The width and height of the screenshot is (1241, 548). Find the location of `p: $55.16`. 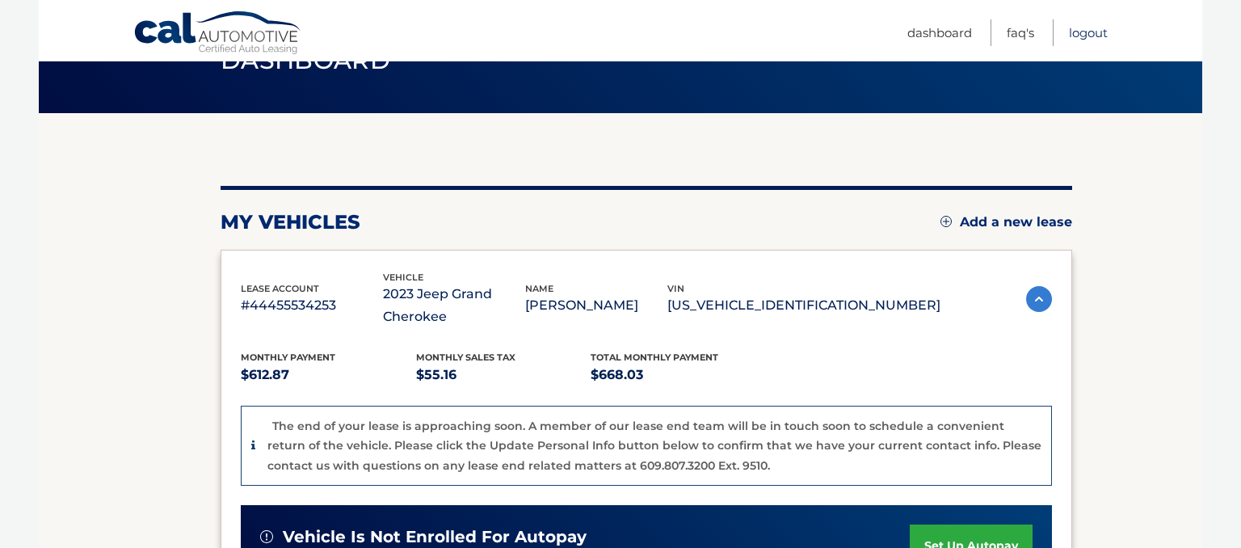

p: $55.16 is located at coordinates (503, 375).